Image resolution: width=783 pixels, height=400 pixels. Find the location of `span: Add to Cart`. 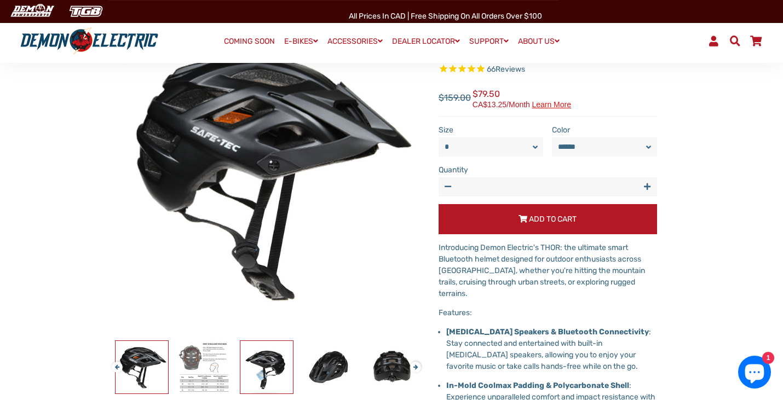

span: Add to Cart is located at coordinates (552, 219).